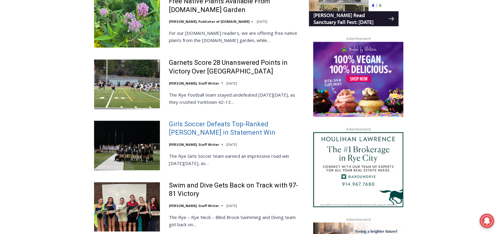 The image size is (500, 234). I want to click on img: Swim and Dive Gets Back on Track with 97-81 Victory, so click(127, 207).